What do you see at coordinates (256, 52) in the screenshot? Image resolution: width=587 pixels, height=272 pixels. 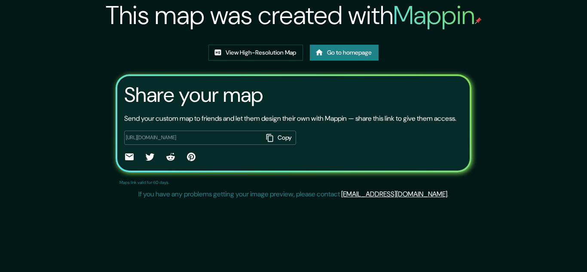 I see `a: View High-Resolution Map` at bounding box center [256, 52].